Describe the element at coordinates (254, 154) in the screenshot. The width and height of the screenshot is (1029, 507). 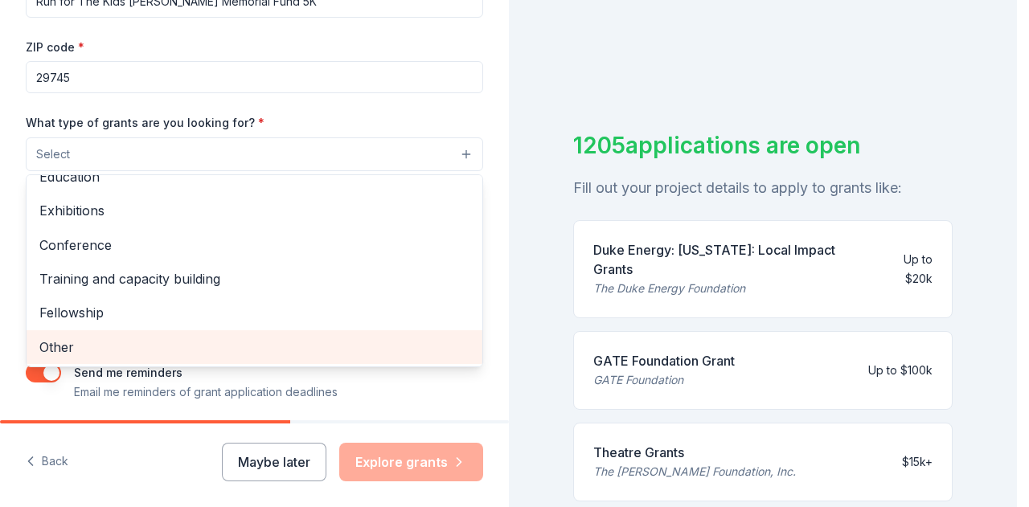
I see `button: Select` at that location.